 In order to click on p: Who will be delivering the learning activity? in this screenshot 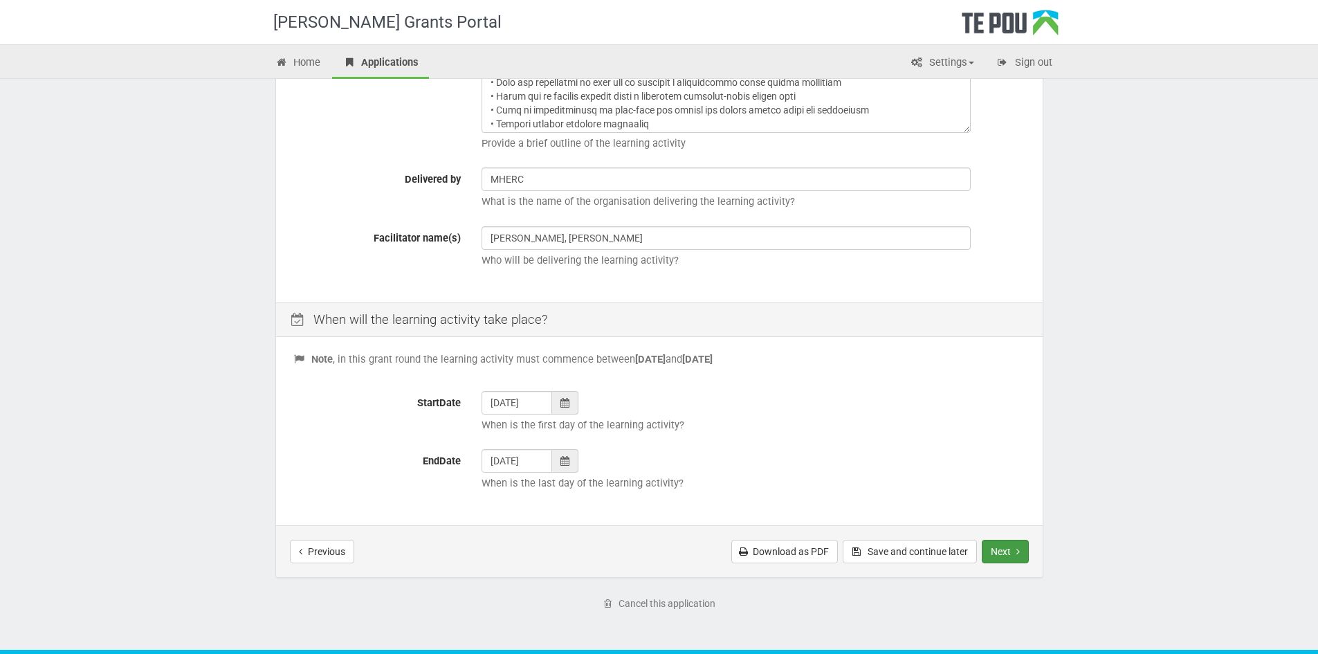, I will do `click(753, 260)`.